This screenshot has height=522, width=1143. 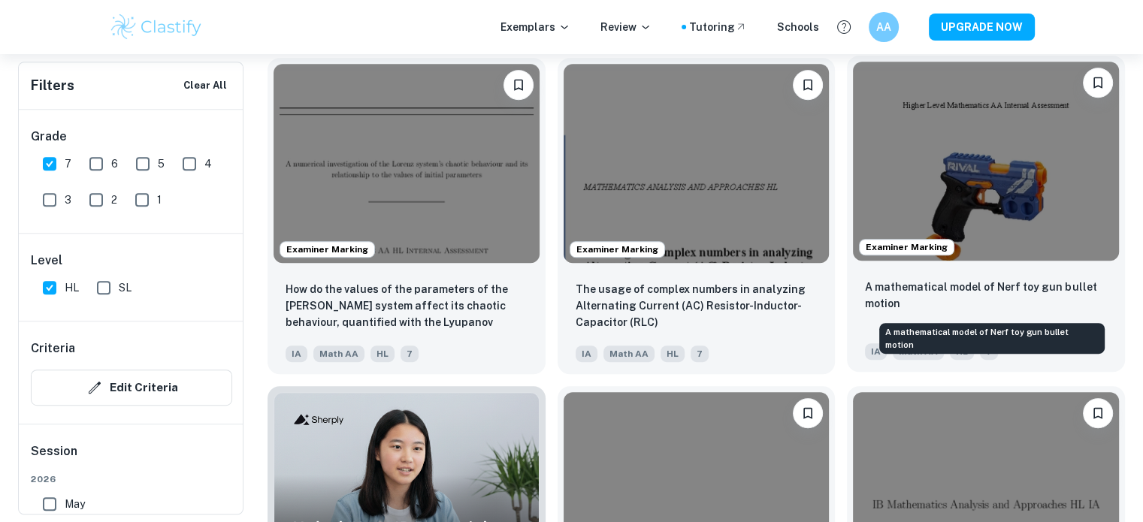 What do you see at coordinates (161, 164) in the screenshot?
I see `span: 5` at bounding box center [161, 164].